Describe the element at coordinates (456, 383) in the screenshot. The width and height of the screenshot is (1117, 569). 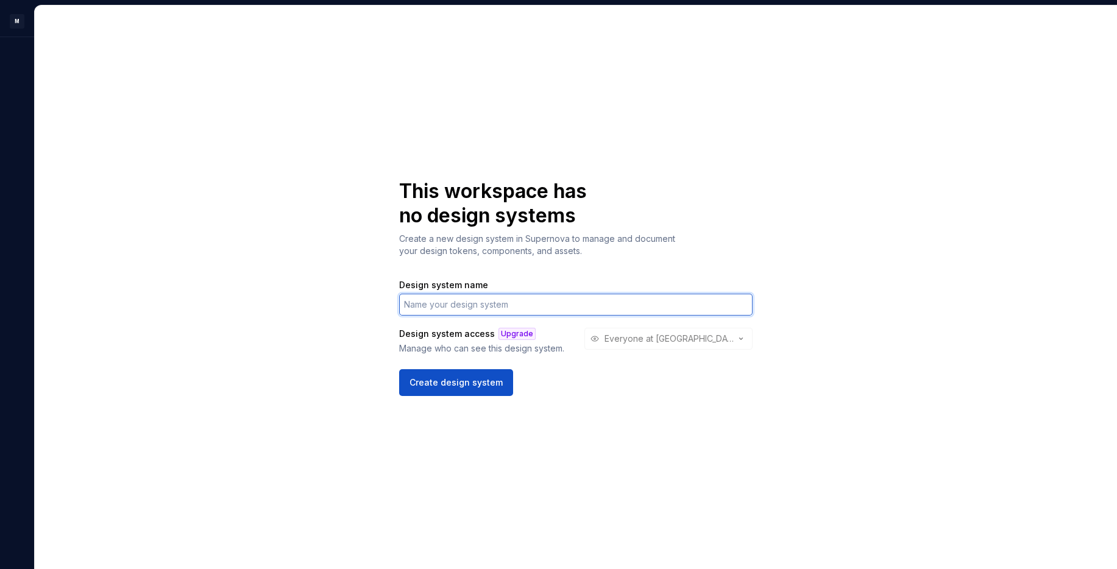
I see `span: Create design system` at that location.